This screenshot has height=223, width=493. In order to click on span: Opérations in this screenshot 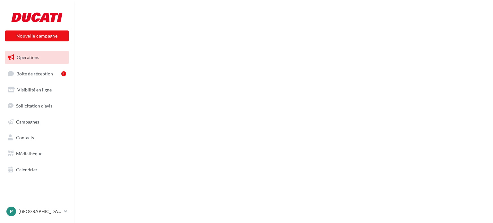, I will do `click(28, 57)`.